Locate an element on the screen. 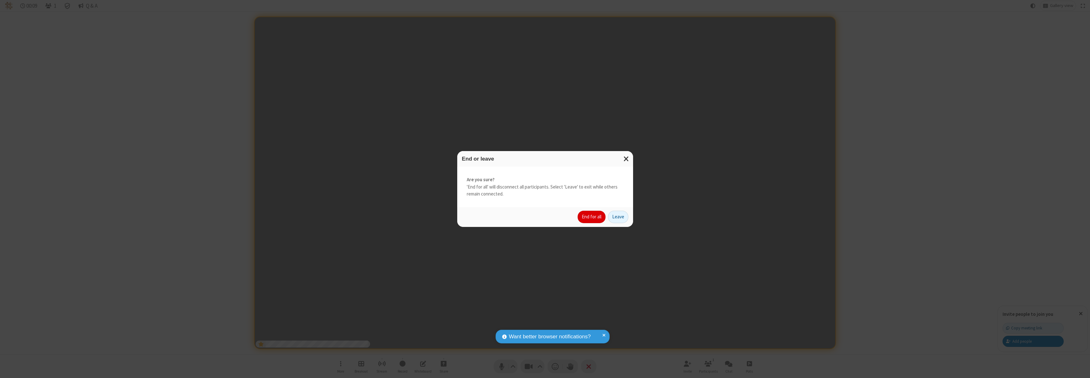 This screenshot has width=1090, height=378. div: 'End for all' will disconnect all participants. Select 'Leave' to exit while others remain connec... is located at coordinates (545, 187).